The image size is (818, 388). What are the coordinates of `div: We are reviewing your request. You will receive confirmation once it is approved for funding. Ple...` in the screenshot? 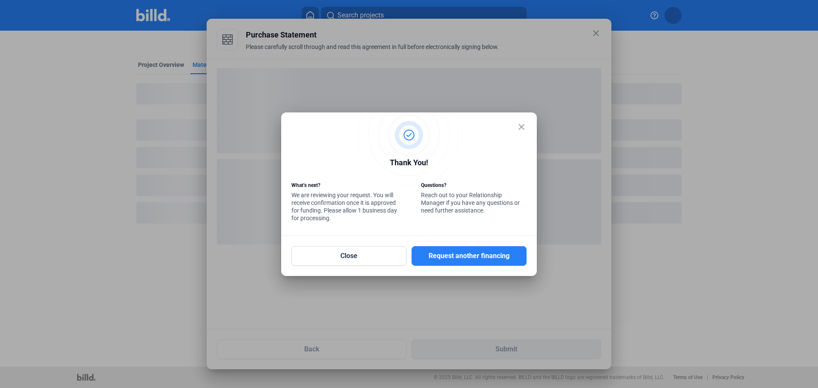 It's located at (344, 203).